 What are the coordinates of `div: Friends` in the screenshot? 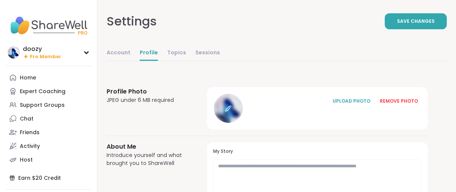 It's located at (30, 133).